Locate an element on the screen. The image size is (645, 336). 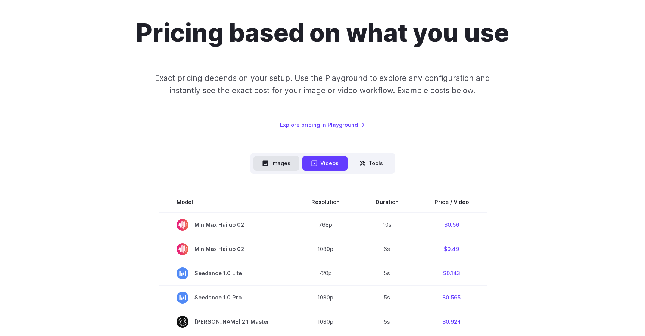
th: Model is located at coordinates (226, 202).